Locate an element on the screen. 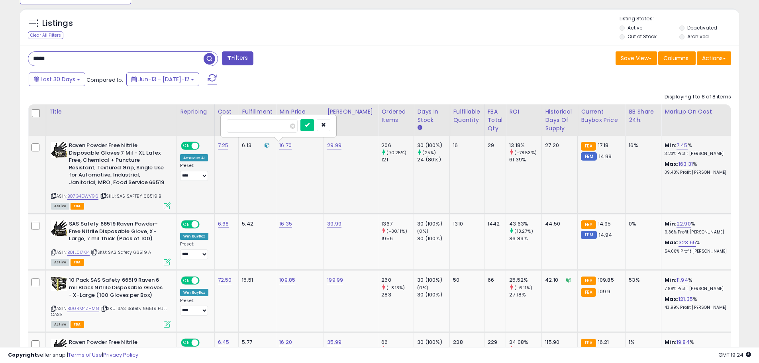  div: 1442 is located at coordinates (493, 224).